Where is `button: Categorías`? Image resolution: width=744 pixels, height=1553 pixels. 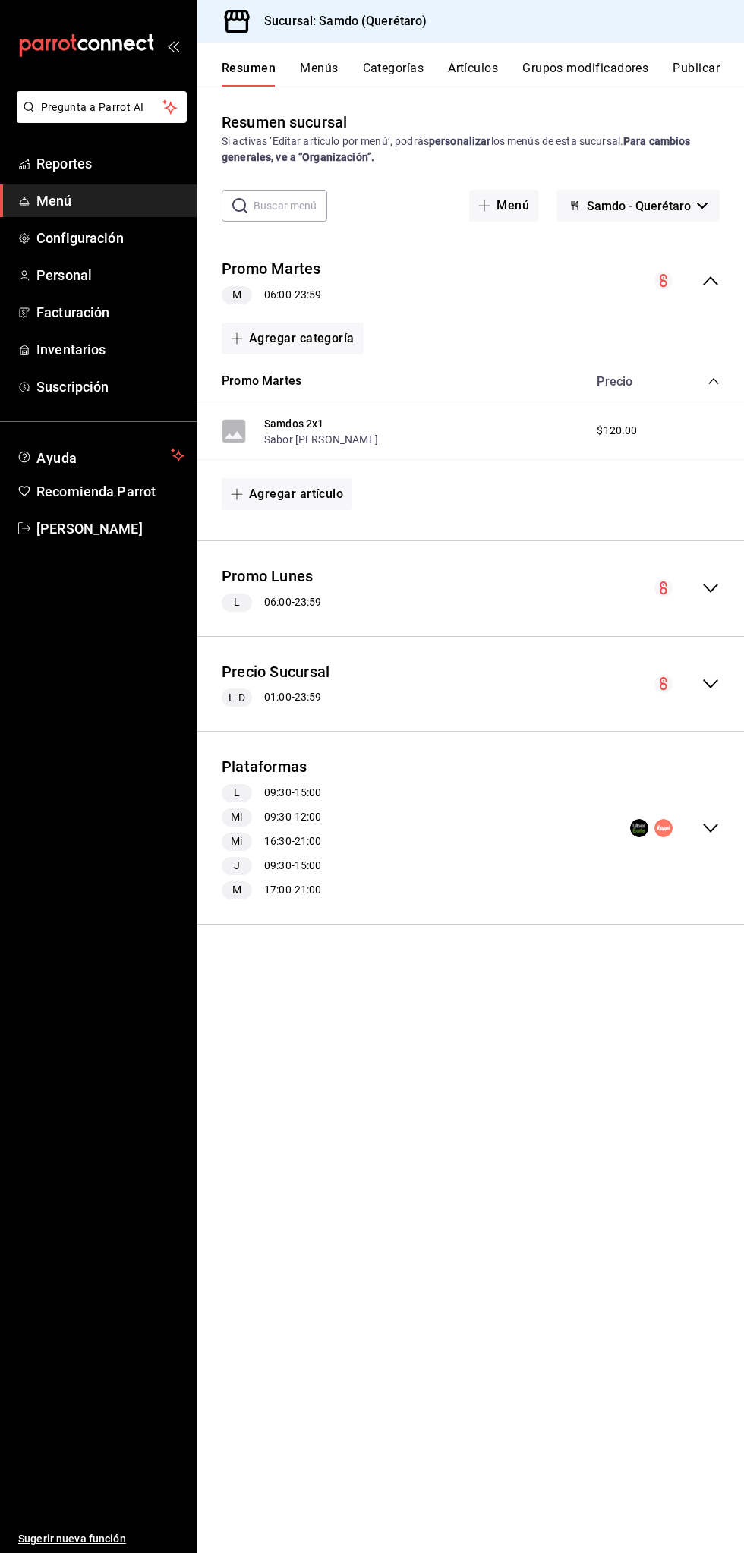 button: Categorías is located at coordinates (393, 74).